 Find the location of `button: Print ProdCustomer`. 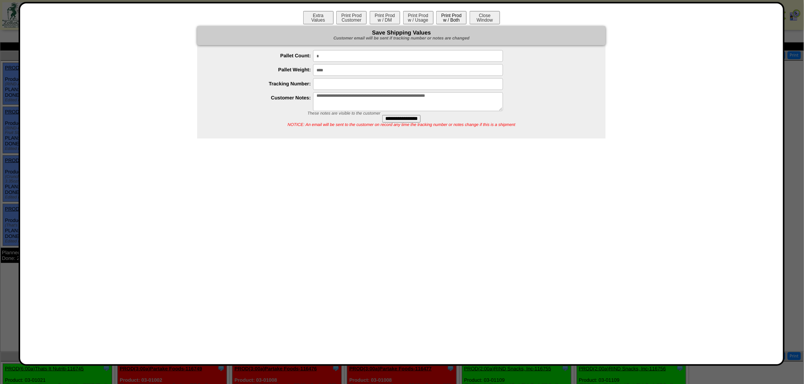

button: Print ProdCustomer is located at coordinates (351, 17).